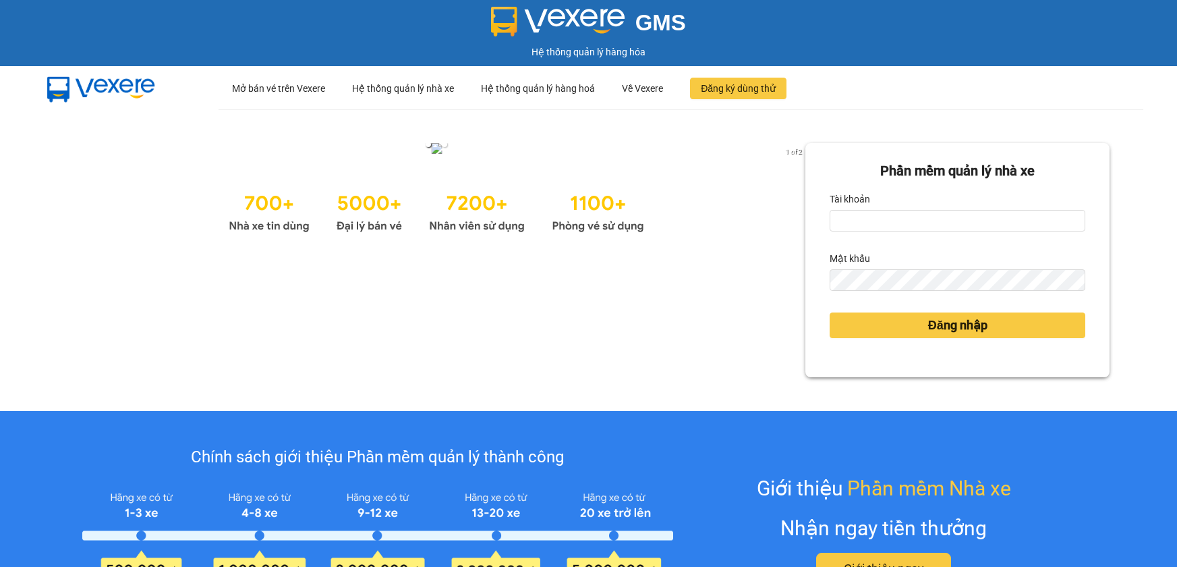 This screenshot has width=1177, height=567. Describe the element at coordinates (642, 88) in the screenshot. I see `div: Về Vexere` at that location.